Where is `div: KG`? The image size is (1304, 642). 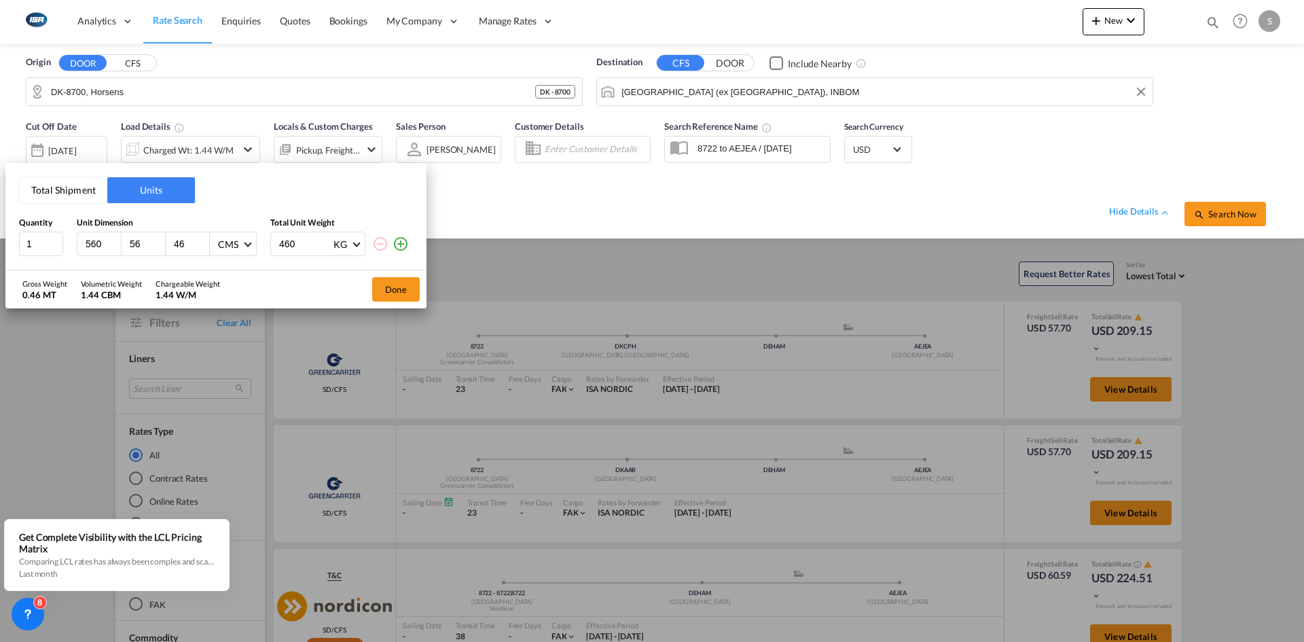 div: KG is located at coordinates (340, 244).